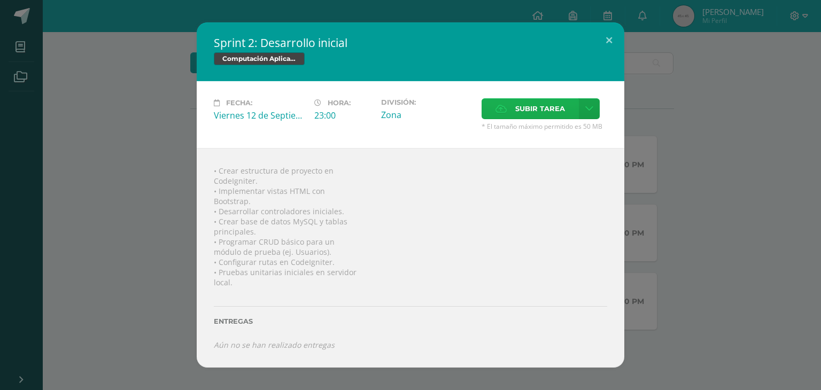 The width and height of the screenshot is (821, 390). What do you see at coordinates (540, 109) in the screenshot?
I see `span: Subir tarea` at bounding box center [540, 109].